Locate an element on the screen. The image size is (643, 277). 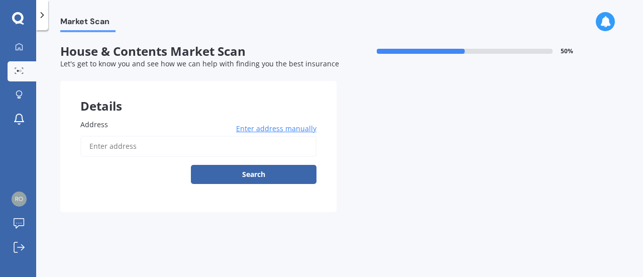
span: Market Scan is located at coordinates (88, 23).